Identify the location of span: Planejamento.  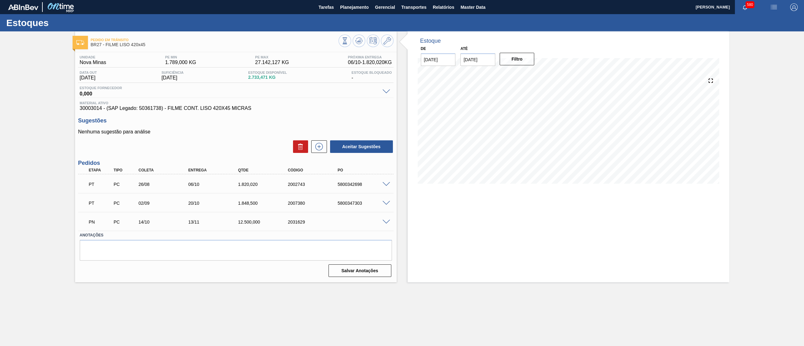
(354, 7).